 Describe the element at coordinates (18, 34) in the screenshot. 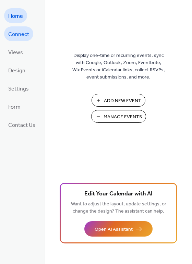

I see `span: Connect` at that location.